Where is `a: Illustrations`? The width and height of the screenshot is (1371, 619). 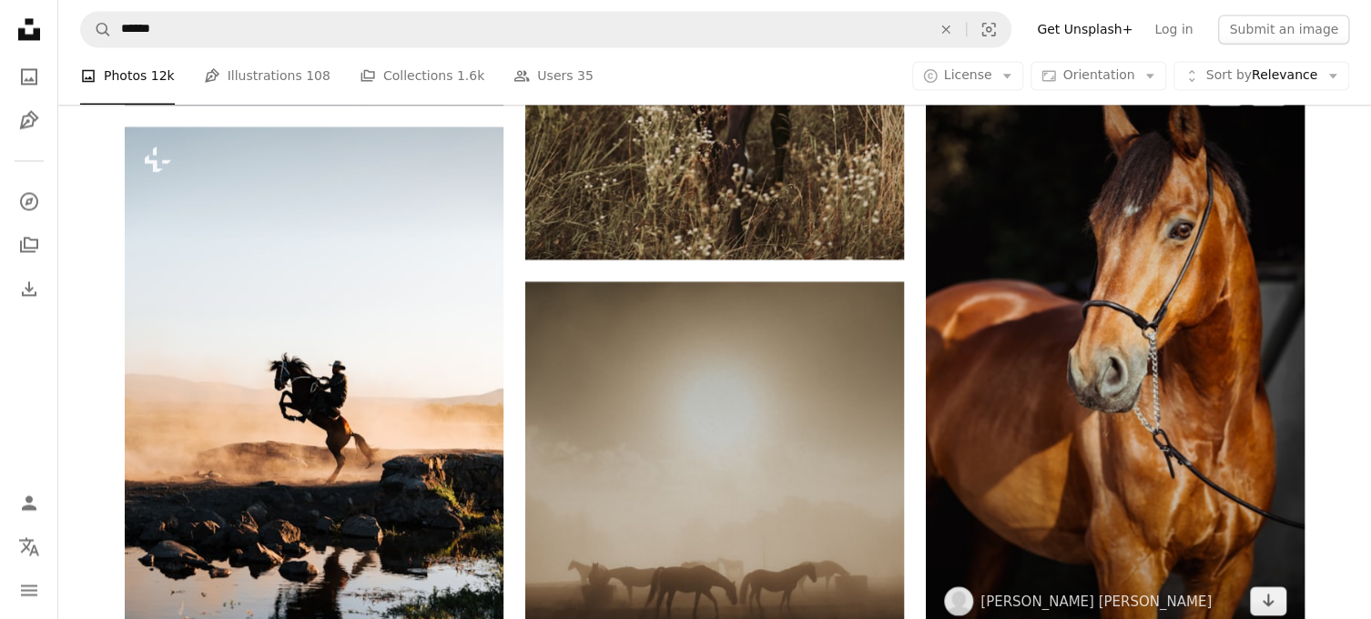
a: Illustrations is located at coordinates (29, 120).